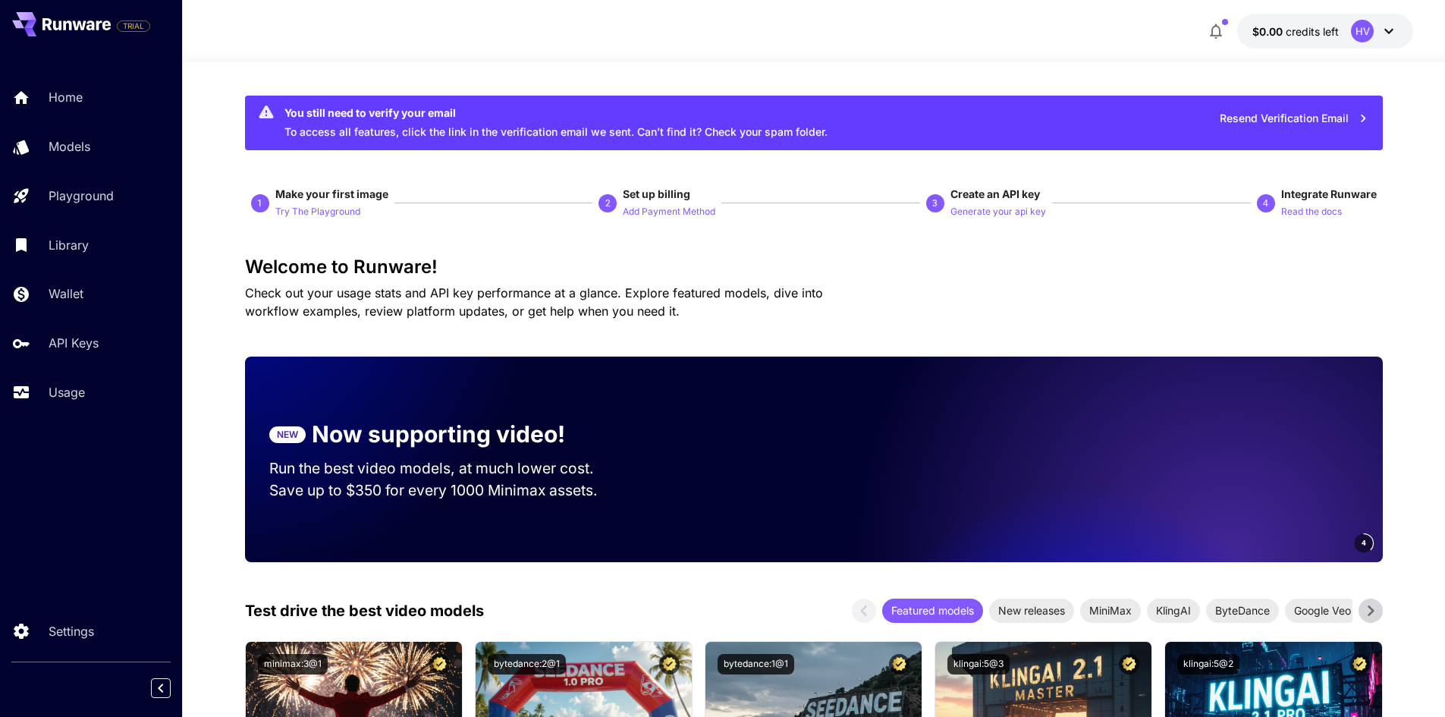 The image size is (1445, 717). I want to click on div: ByteDance, so click(1242, 611).